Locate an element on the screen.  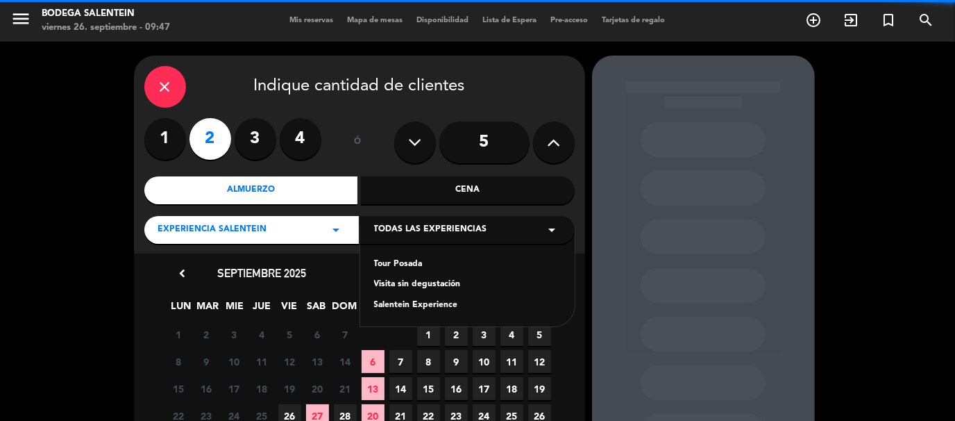
i: turned_in_not is located at coordinates (889, 20).